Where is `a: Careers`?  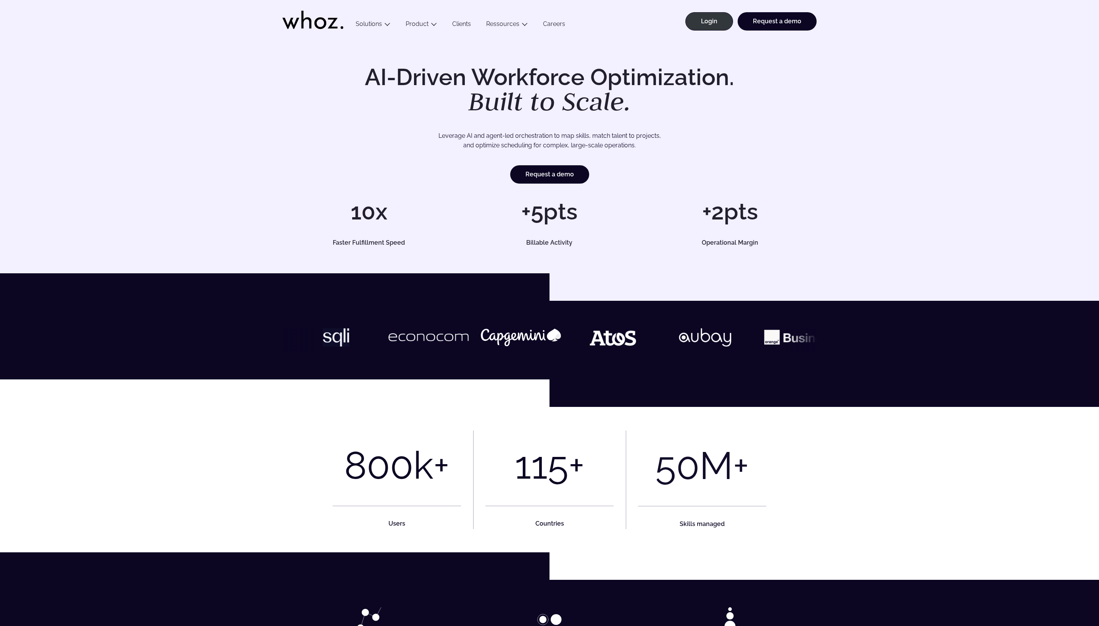 a: Careers is located at coordinates (554, 25).